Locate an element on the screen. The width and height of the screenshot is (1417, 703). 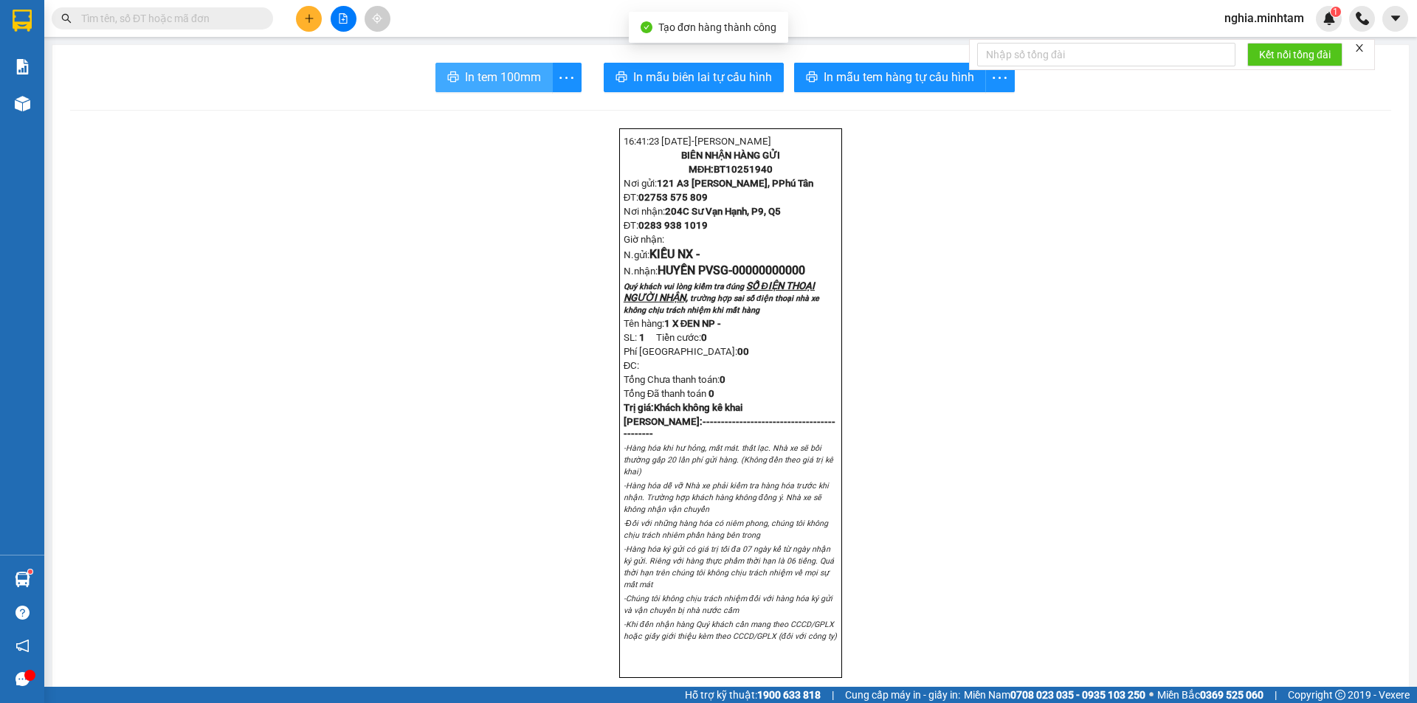
strong: 0 is located at coordinates (743, 351).